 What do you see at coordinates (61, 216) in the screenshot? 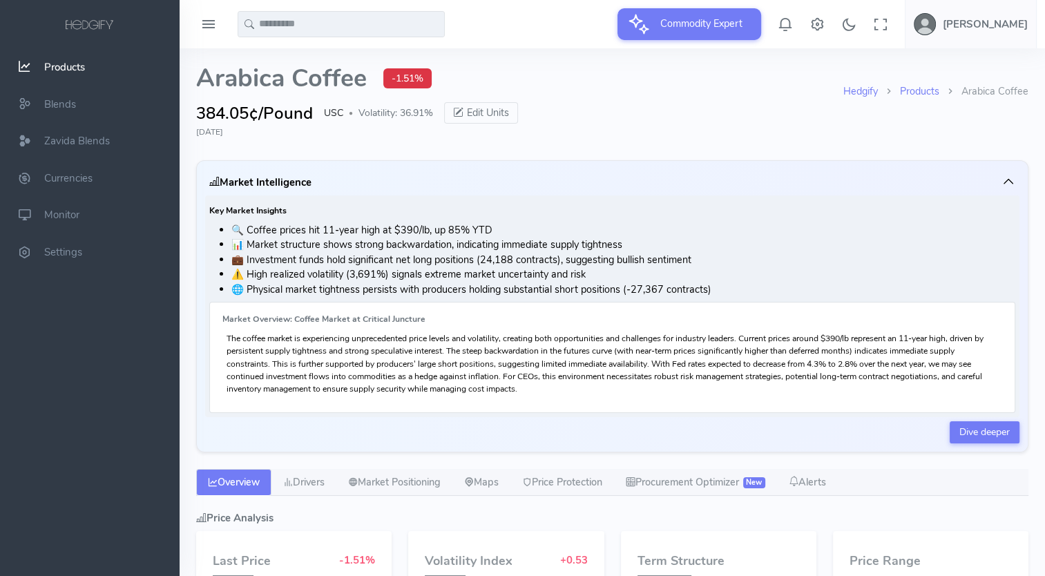
I see `span: Monitor` at bounding box center [61, 216].